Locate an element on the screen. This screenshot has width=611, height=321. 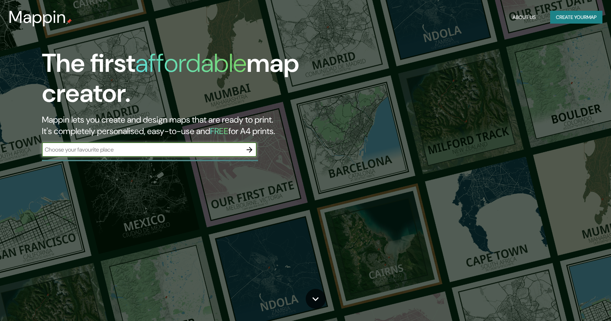
h1: affordable is located at coordinates (191, 63).